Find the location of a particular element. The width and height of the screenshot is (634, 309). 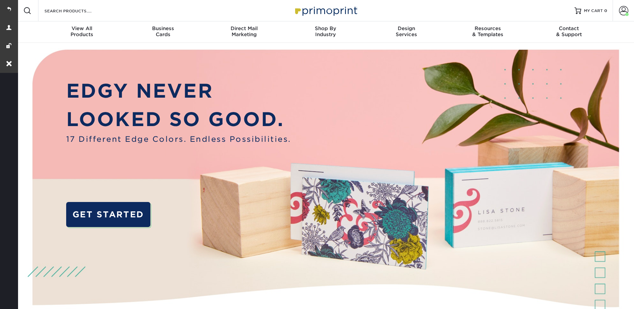

span: Resources is located at coordinates (488, 28).